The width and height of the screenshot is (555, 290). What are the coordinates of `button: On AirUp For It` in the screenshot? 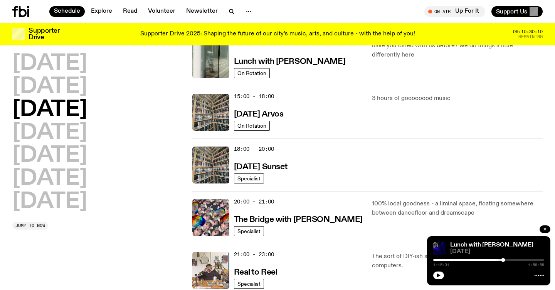 It's located at (455, 12).